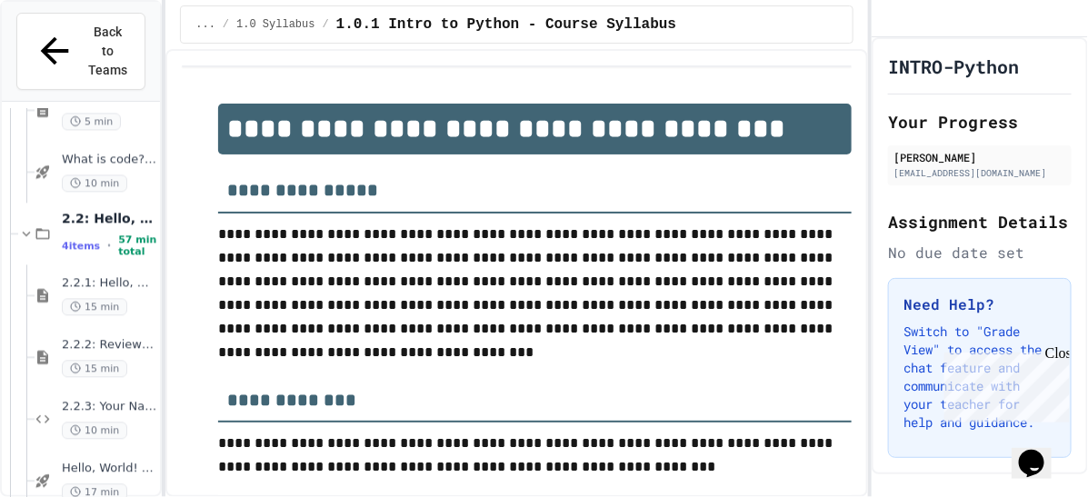 The image size is (1088, 497). Describe the element at coordinates (109, 406) in the screenshot. I see `span: 2.2.3: Your Name and Favorite Movie` at that location.